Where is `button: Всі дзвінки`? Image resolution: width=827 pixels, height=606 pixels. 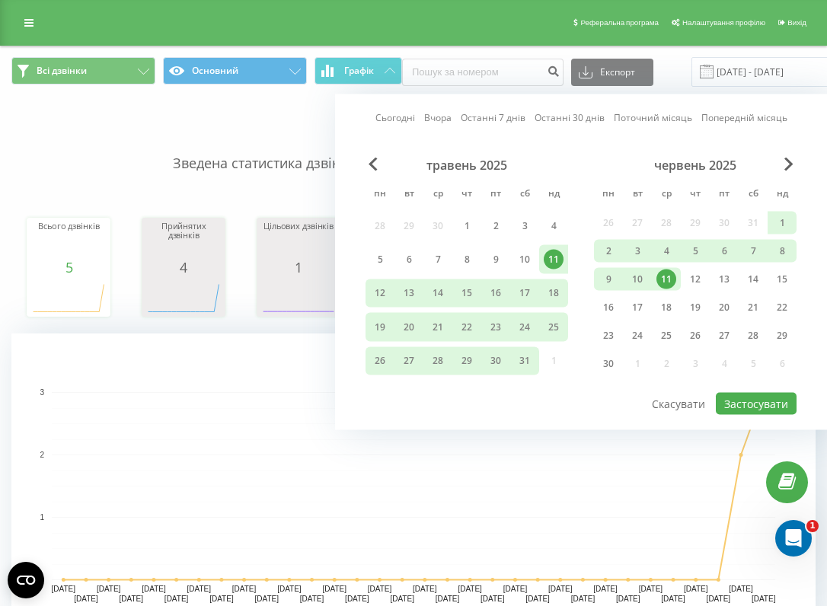
button: Всі дзвінки is located at coordinates (83, 71).